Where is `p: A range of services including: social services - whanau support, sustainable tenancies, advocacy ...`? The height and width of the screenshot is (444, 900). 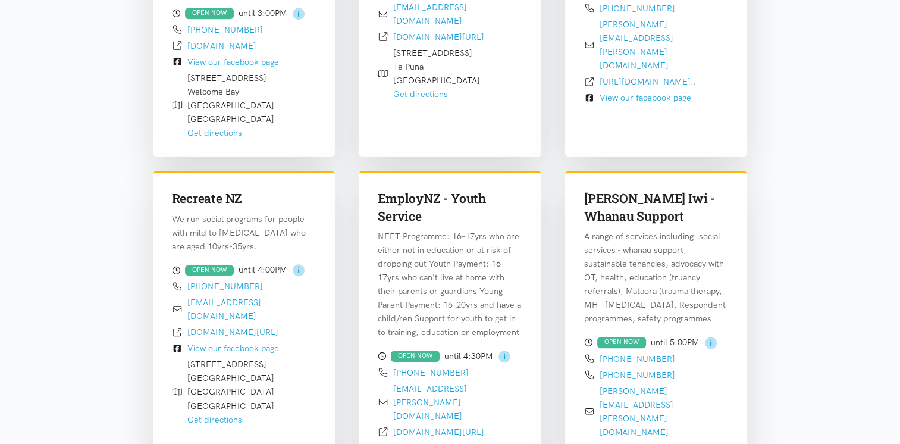 p: A range of services including: social services - whanau support, sustainable tenancies, advocacy ... is located at coordinates (656, 277).